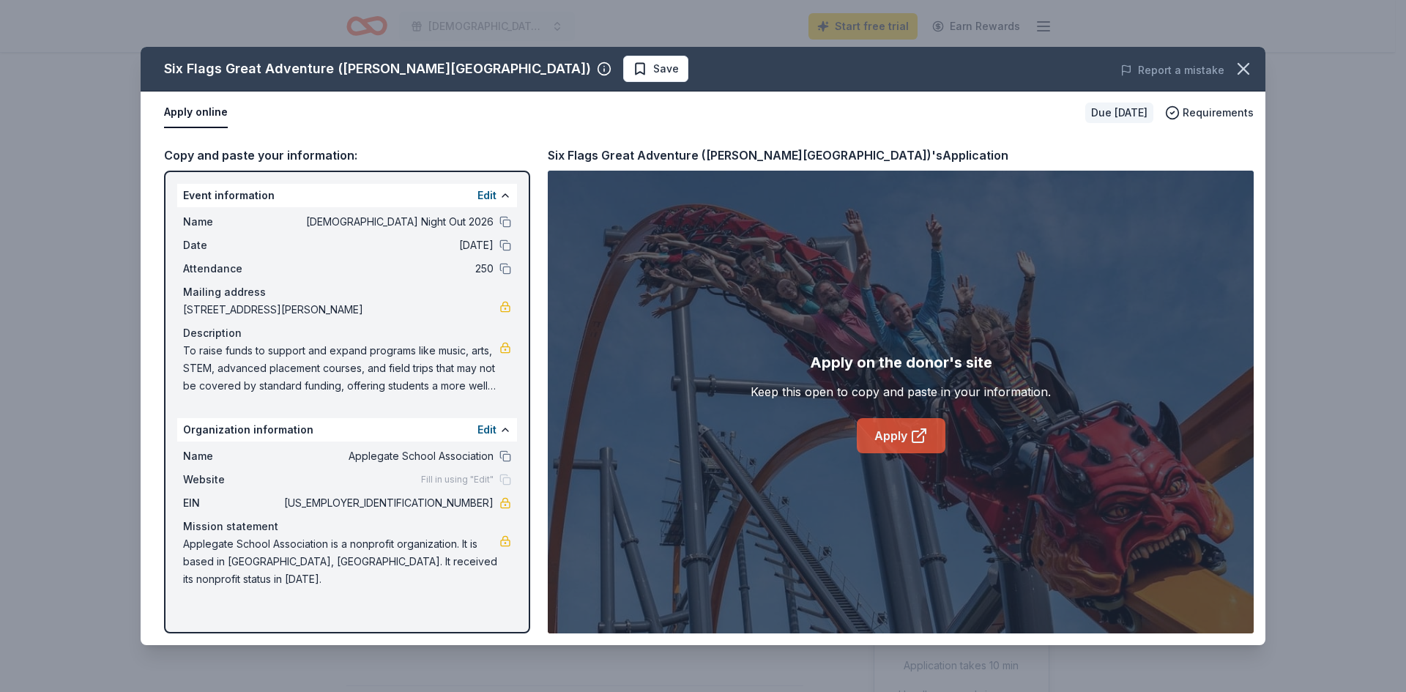 The width and height of the screenshot is (1406, 692). I want to click on span: Fill in using "Edit", so click(457, 480).